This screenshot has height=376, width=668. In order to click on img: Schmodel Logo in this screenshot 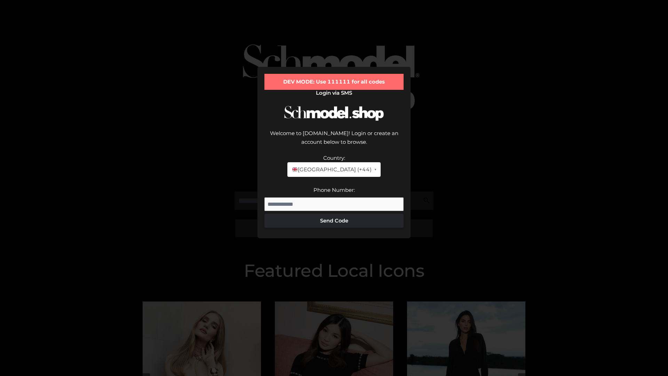, I will do `click(334, 113)`.